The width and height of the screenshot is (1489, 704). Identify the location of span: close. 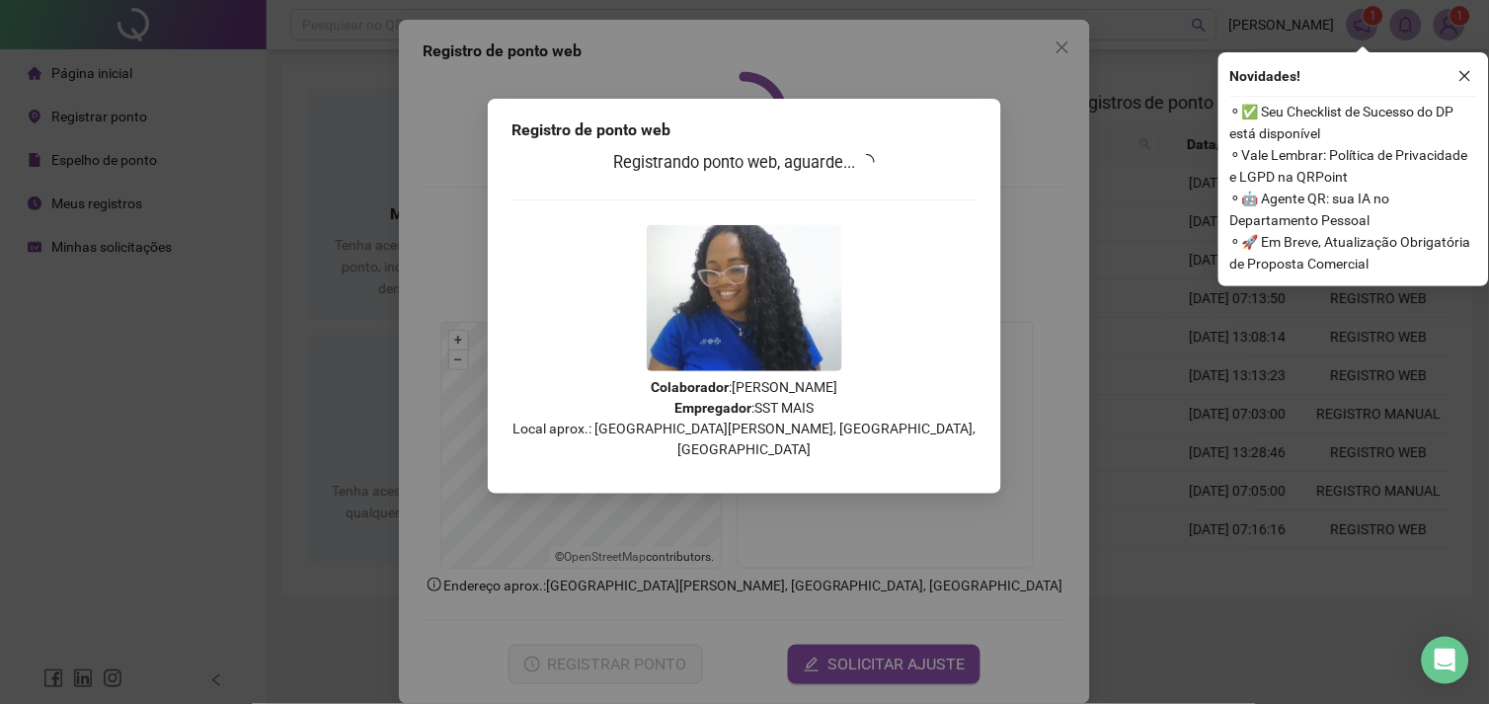
(1465, 76).